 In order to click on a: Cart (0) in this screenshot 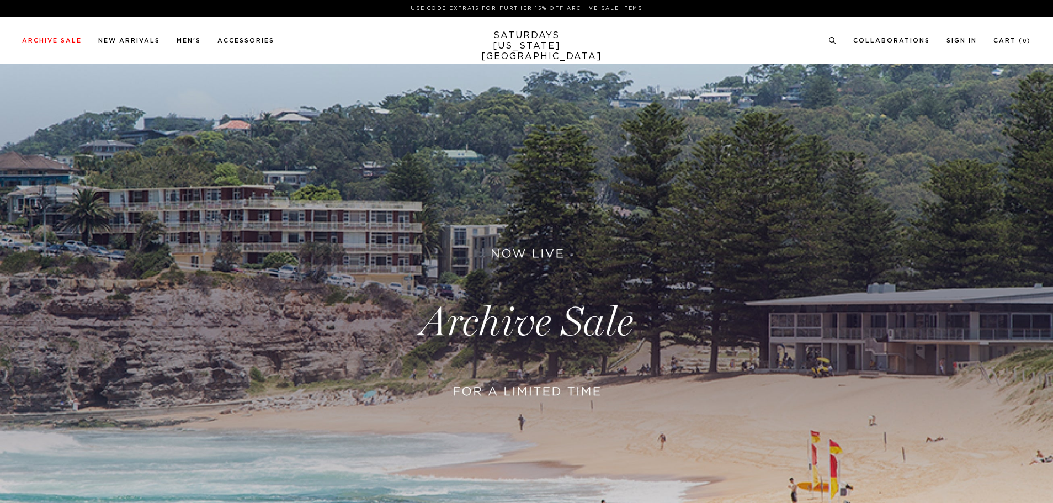, I will do `click(1012, 40)`.